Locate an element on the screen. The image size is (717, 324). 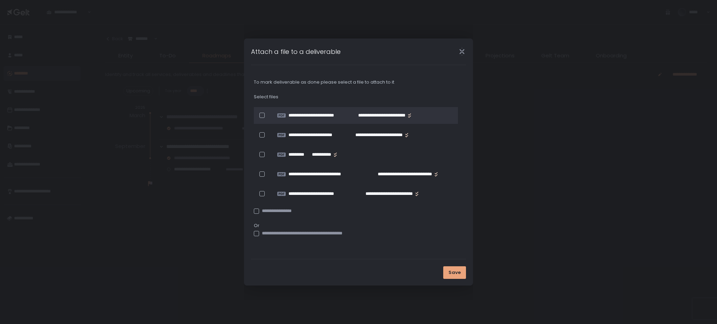
h1: Attach a file to a deliverable is located at coordinates (296, 51).